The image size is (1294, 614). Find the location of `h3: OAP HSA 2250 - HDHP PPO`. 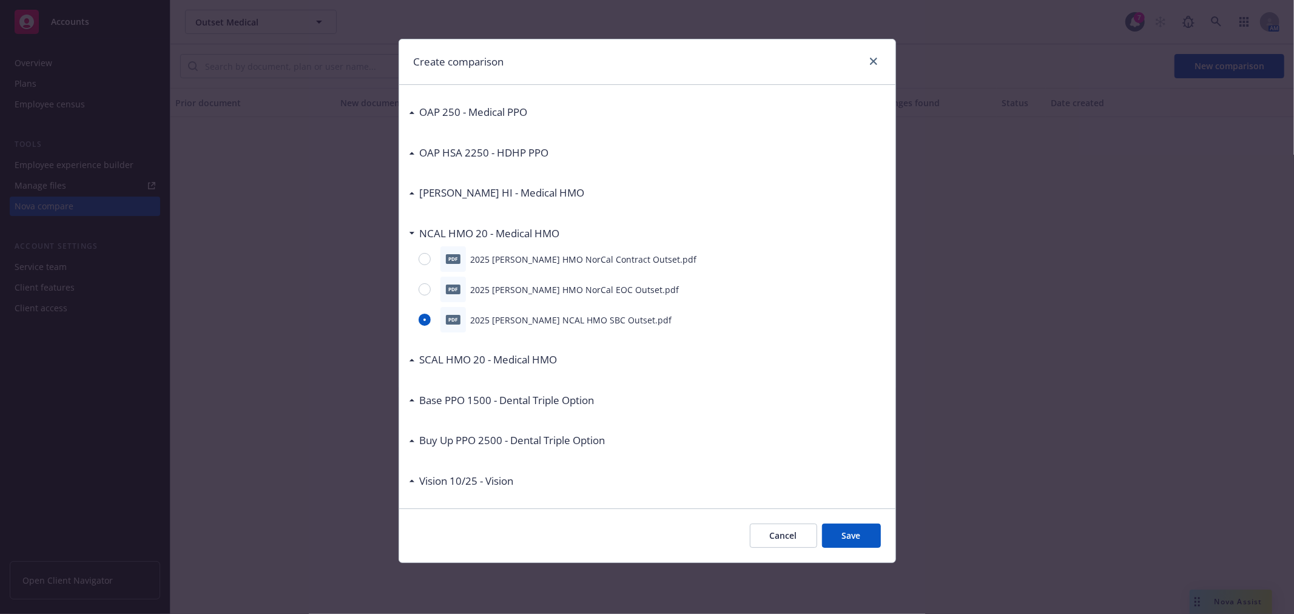

h3: OAP HSA 2250 - HDHP PPO is located at coordinates (484, 153).